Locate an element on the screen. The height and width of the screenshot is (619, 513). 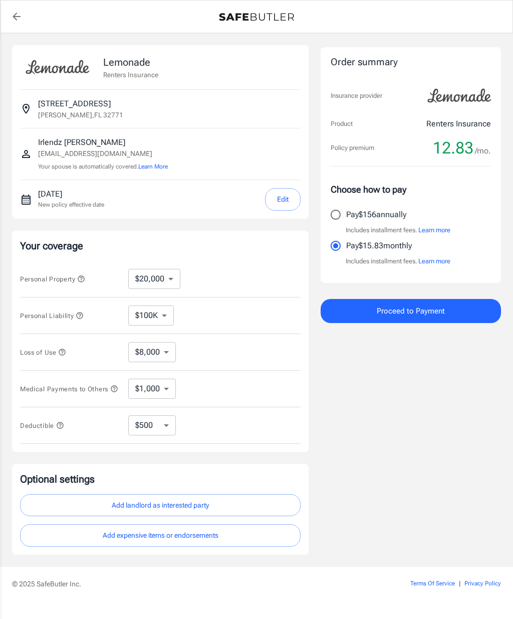
button: Add expensive items or endorsements is located at coordinates (160, 535).